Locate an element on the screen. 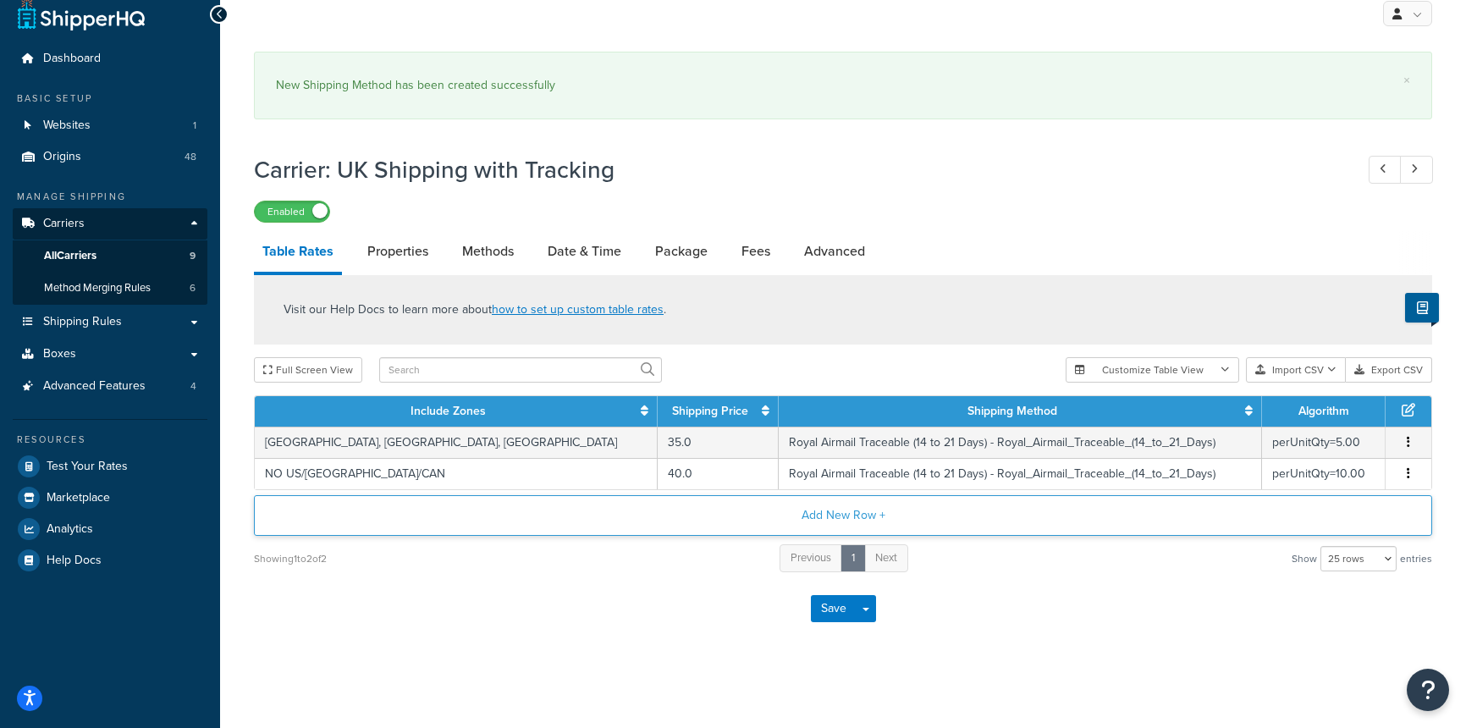  button: Save is located at coordinates (834, 609).